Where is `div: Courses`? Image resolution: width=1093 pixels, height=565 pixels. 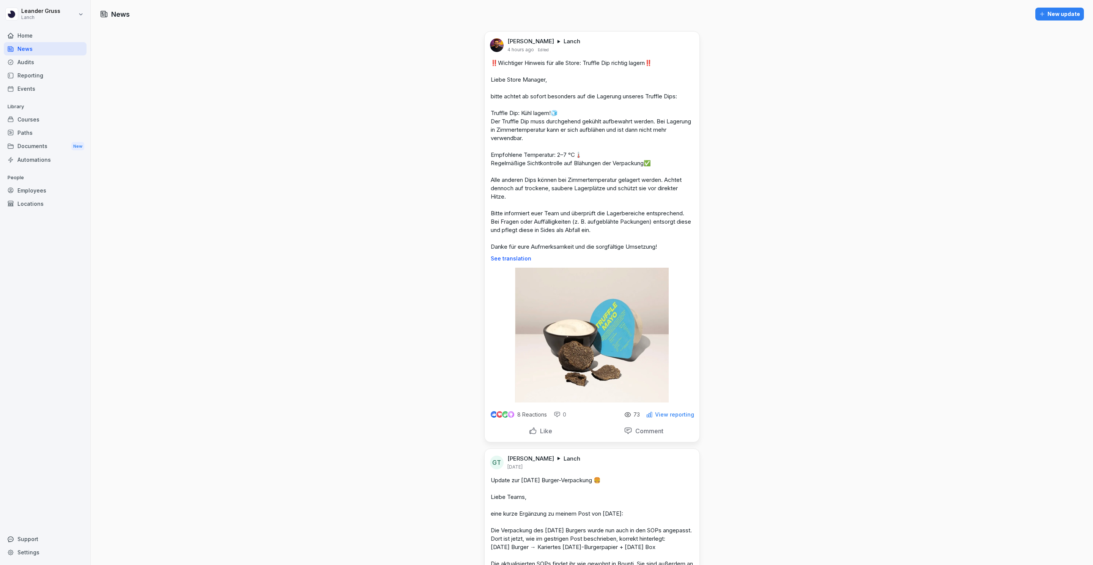 div: Courses is located at coordinates (45, 119).